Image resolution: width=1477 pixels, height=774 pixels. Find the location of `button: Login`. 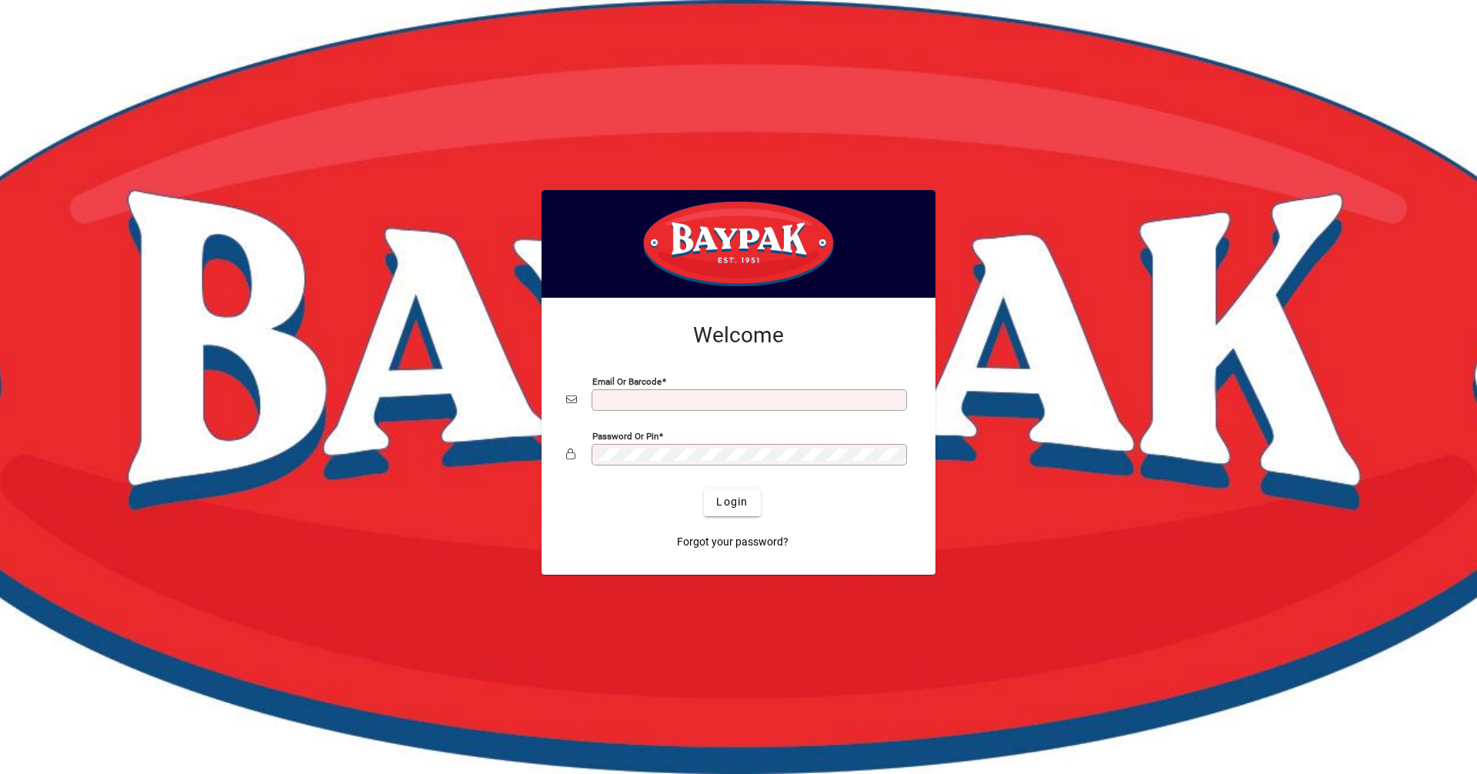

button: Login is located at coordinates (732, 502).